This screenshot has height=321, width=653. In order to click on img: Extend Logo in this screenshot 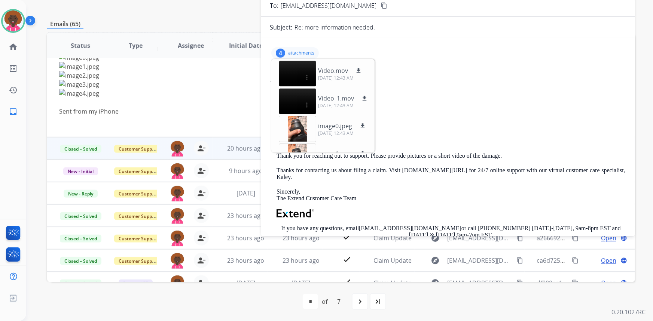, I will do `click(295, 214)`.